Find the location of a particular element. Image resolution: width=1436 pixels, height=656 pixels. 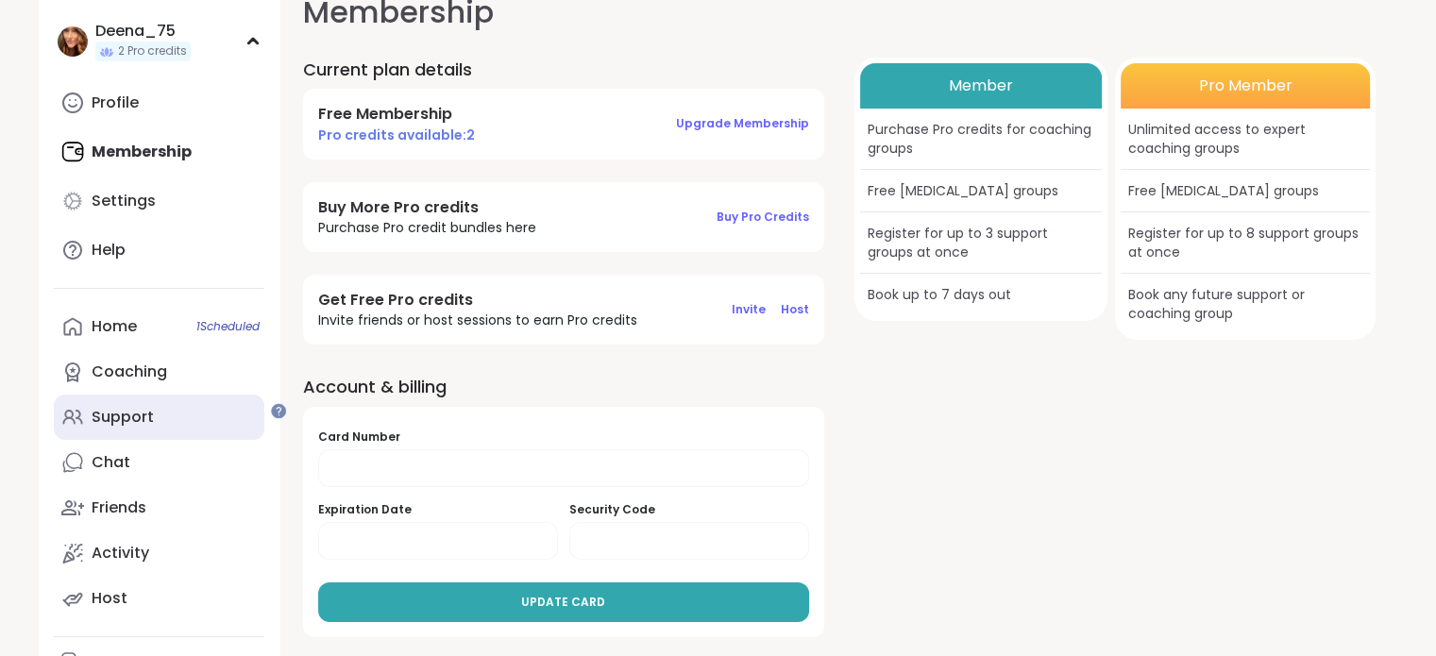

a: Settings is located at coordinates (159, 201).